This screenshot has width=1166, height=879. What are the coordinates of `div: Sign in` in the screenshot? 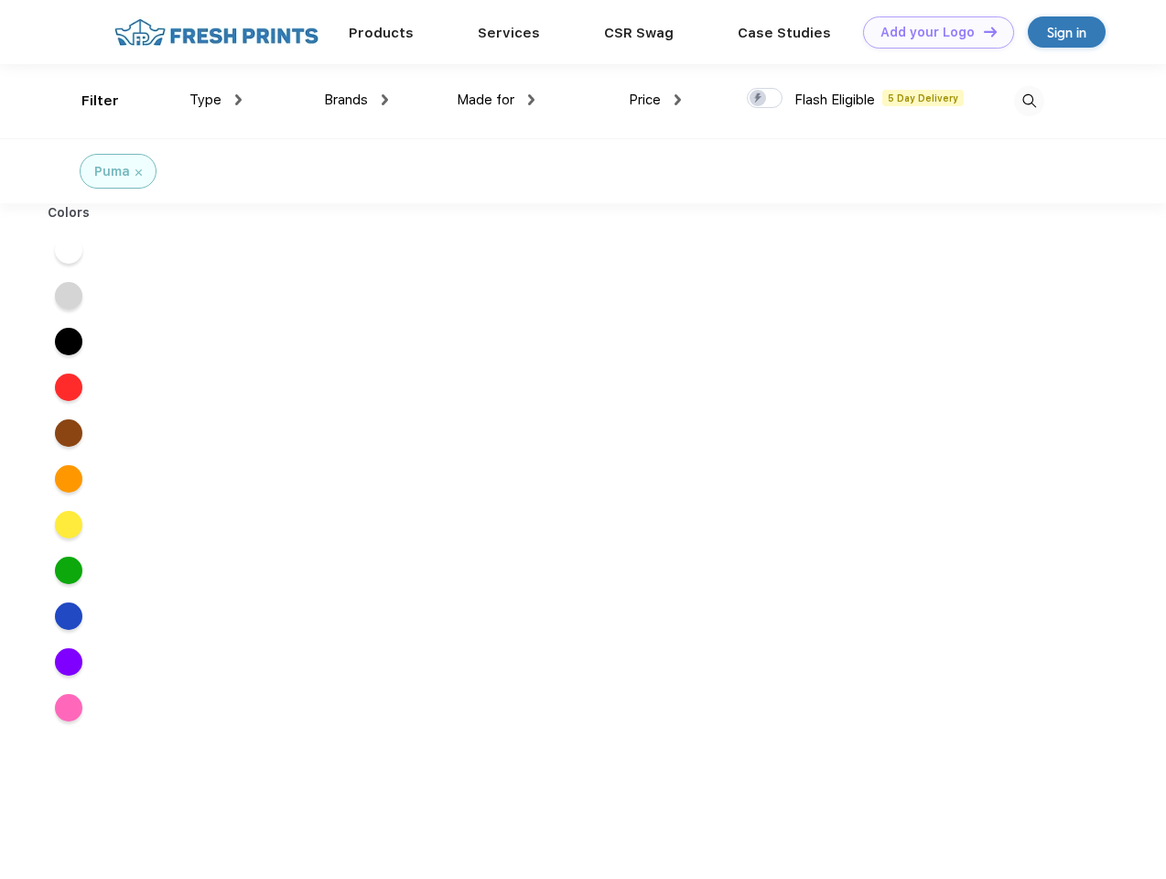 It's located at (1067, 32).